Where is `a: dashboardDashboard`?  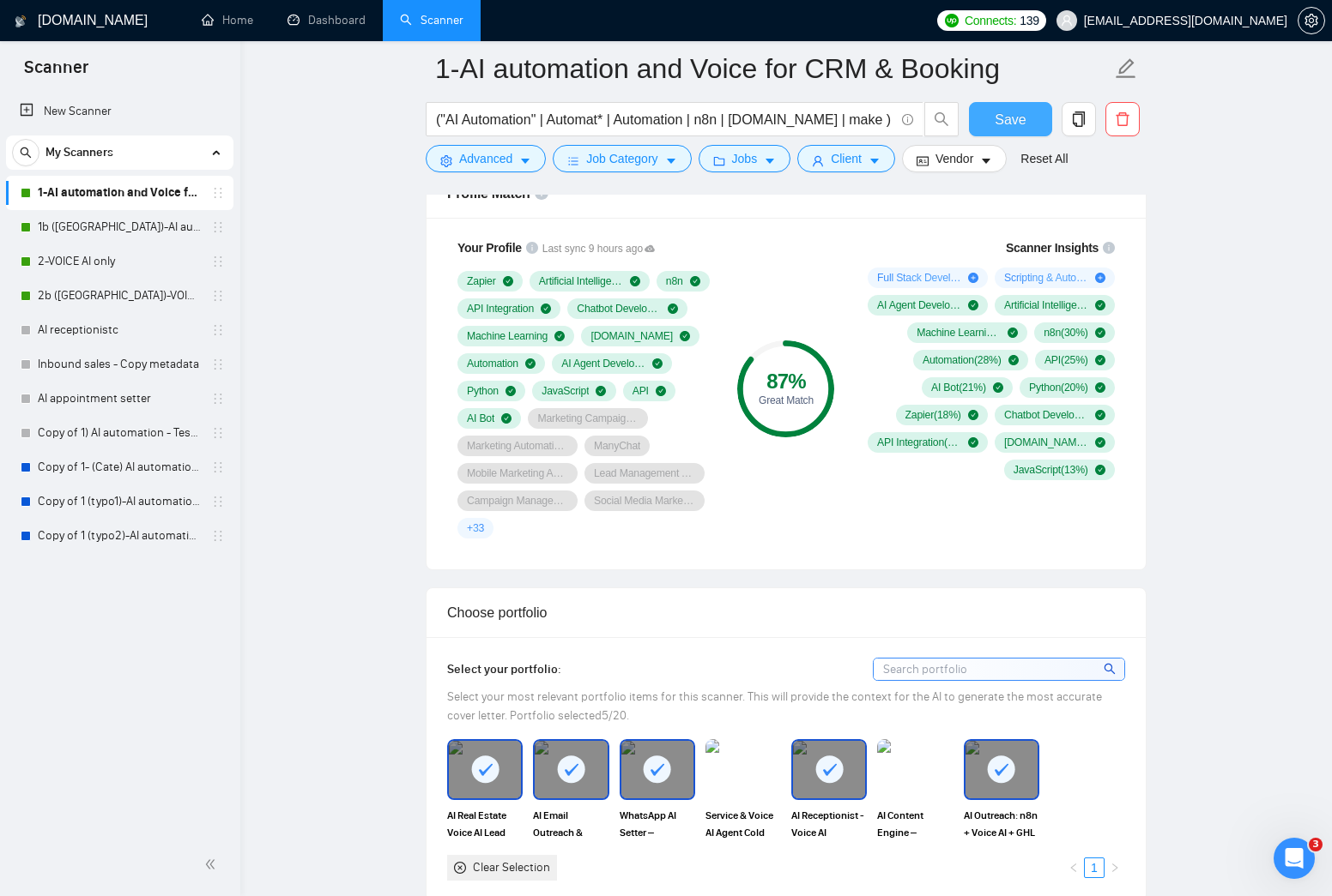
a: dashboardDashboard is located at coordinates (326, 20).